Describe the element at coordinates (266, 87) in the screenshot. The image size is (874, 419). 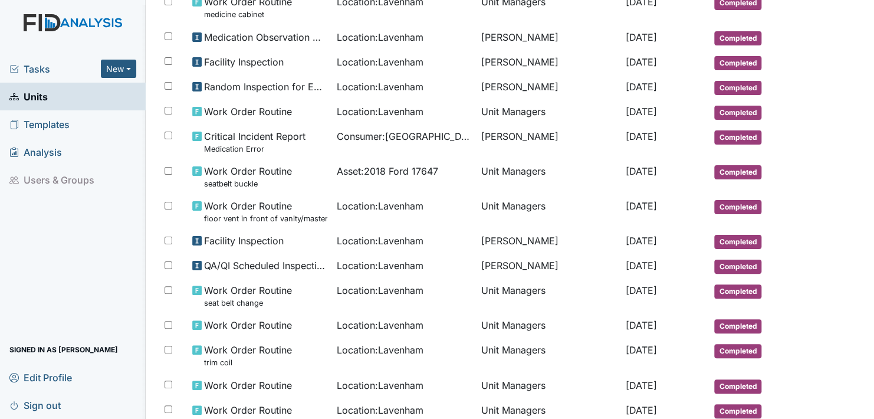
I see `span: Random Inspection for Evening` at that location.